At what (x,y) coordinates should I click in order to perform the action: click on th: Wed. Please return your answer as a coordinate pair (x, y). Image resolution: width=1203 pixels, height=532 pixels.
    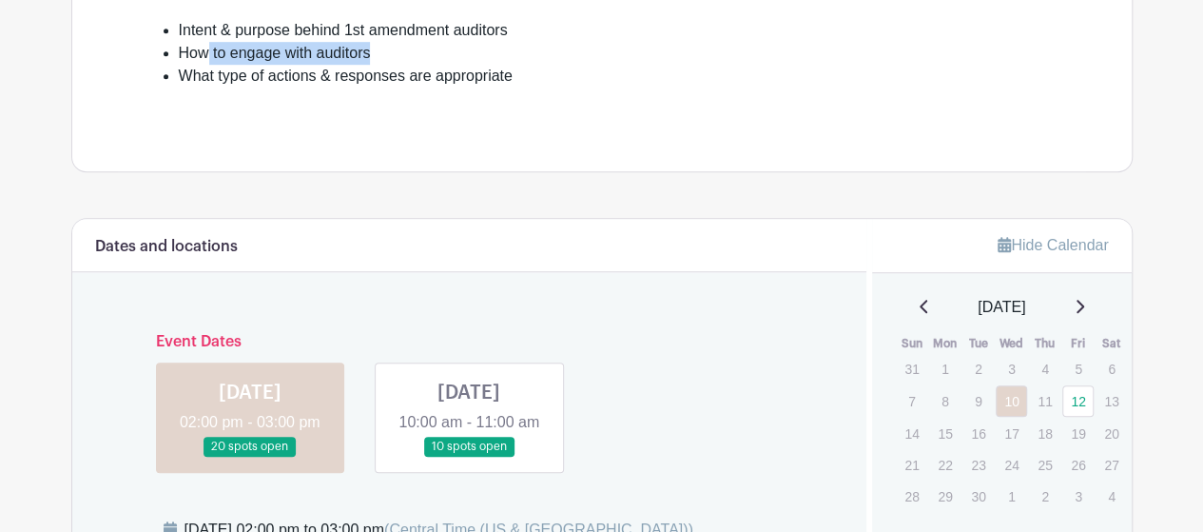
    Looking at the image, I should click on (1011, 343).